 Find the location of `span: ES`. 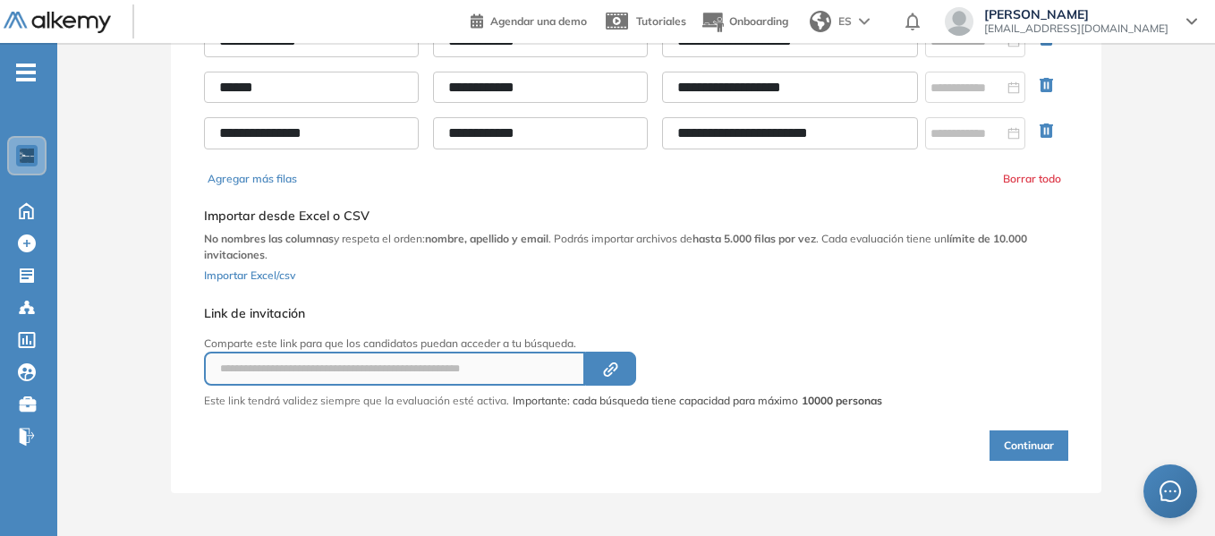

span: ES is located at coordinates (844, 21).